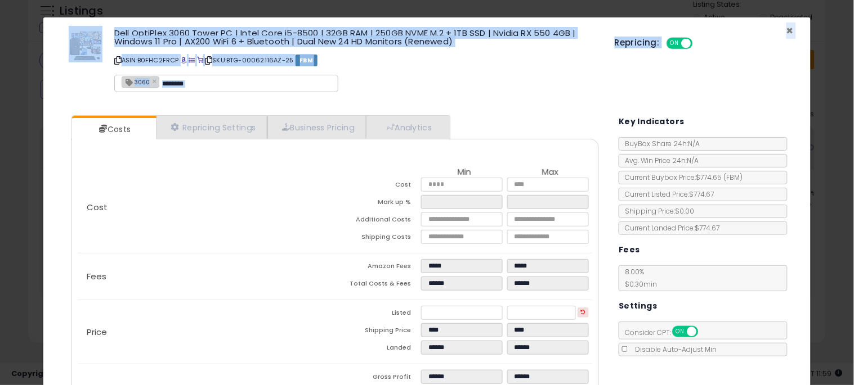 The height and width of the screenshot is (385, 854). I want to click on th: Max, so click(550, 173).